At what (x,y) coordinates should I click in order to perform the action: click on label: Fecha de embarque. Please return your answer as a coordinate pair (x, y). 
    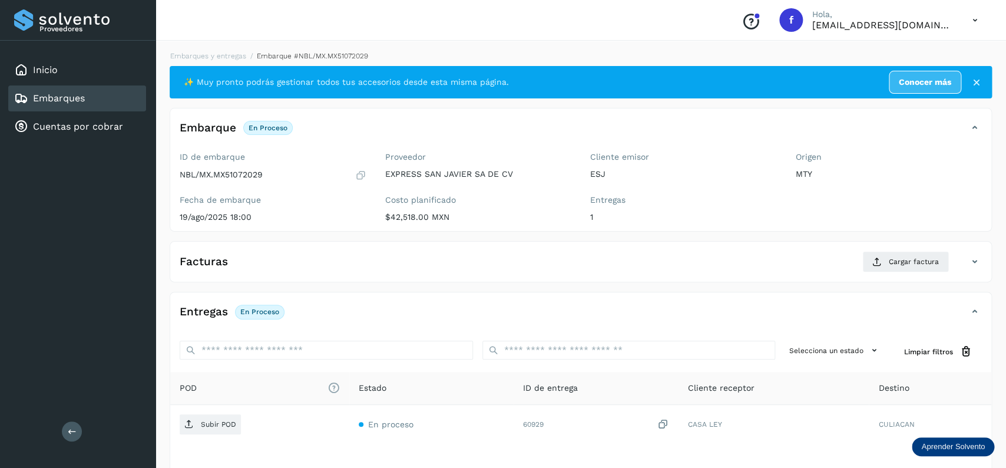
    Looking at the image, I should click on (273, 200).